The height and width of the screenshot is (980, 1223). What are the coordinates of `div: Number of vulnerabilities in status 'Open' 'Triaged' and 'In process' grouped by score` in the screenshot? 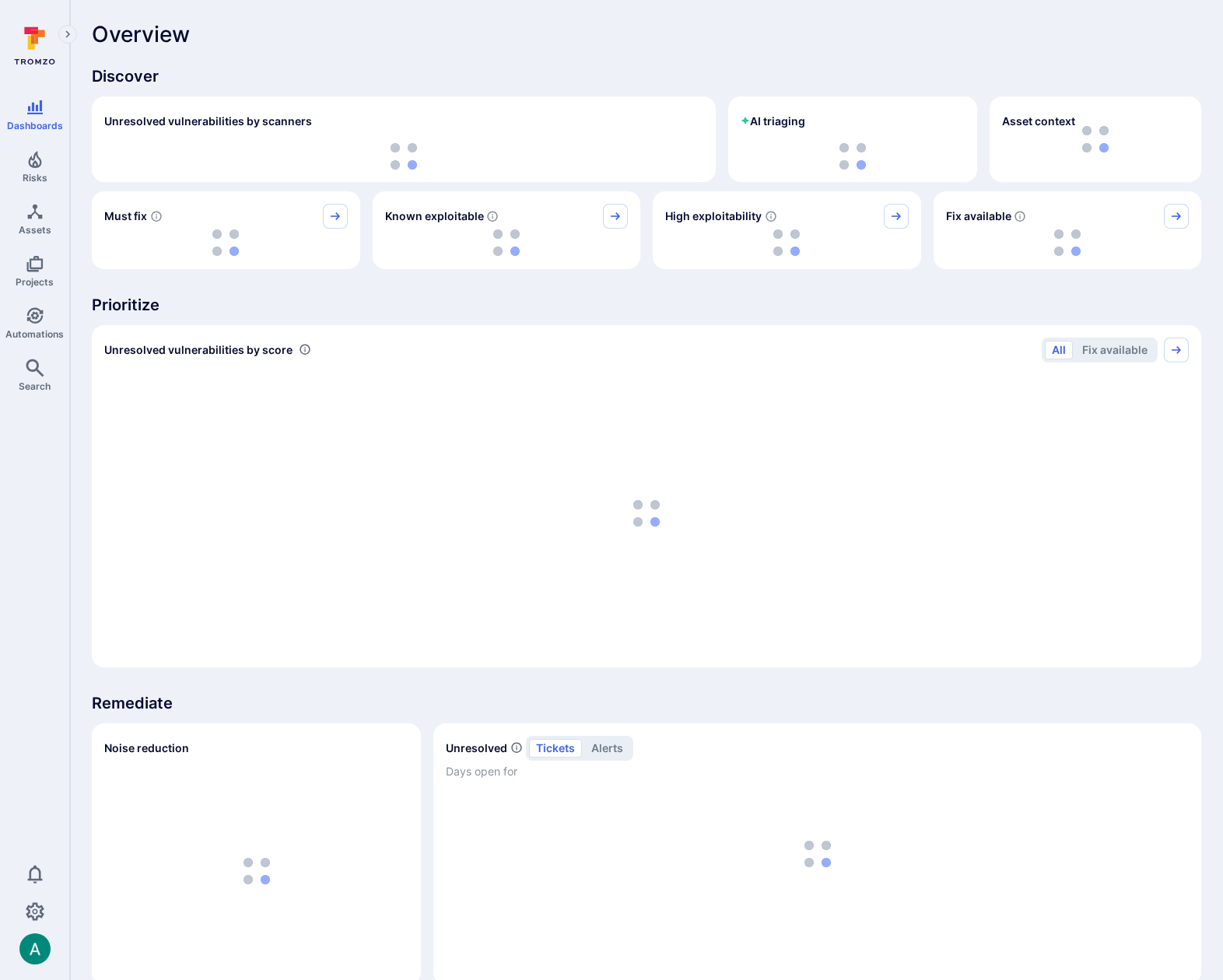 It's located at (305, 350).